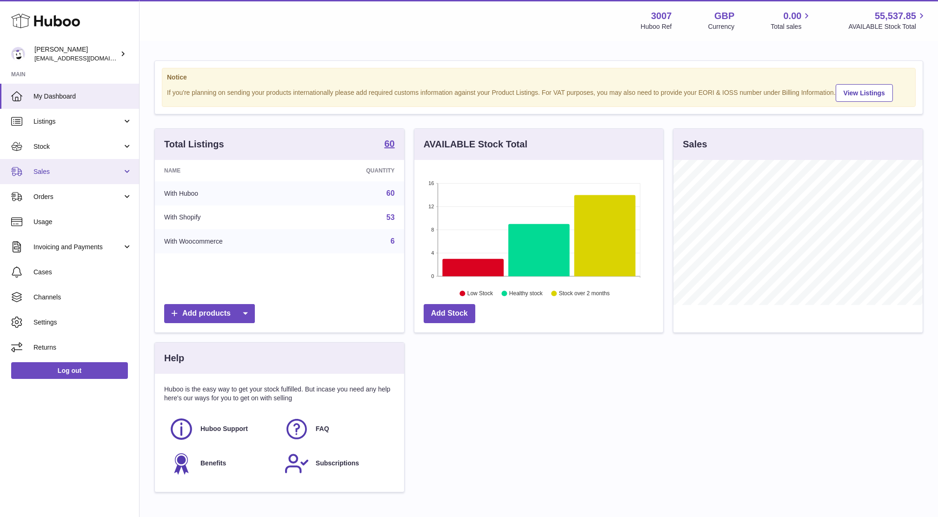 Image resolution: width=938 pixels, height=517 pixels. What do you see at coordinates (222, 464) in the screenshot?
I see `a: Benefits` at bounding box center [222, 464].